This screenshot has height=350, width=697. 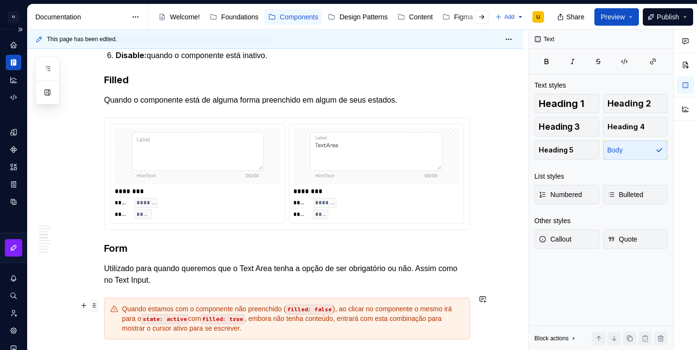 What do you see at coordinates (185, 17) in the screenshot?
I see `div: Welcome!` at bounding box center [185, 17].